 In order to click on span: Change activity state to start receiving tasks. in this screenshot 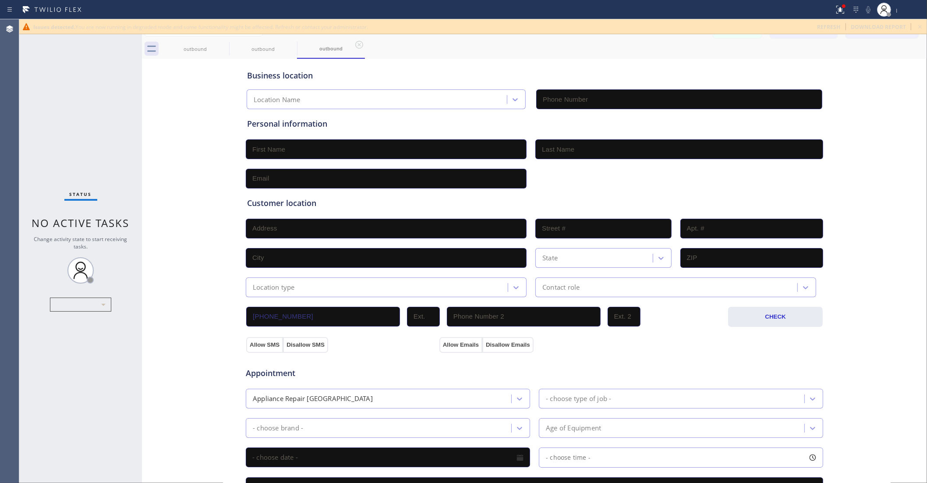, I will do `click(81, 243)`.